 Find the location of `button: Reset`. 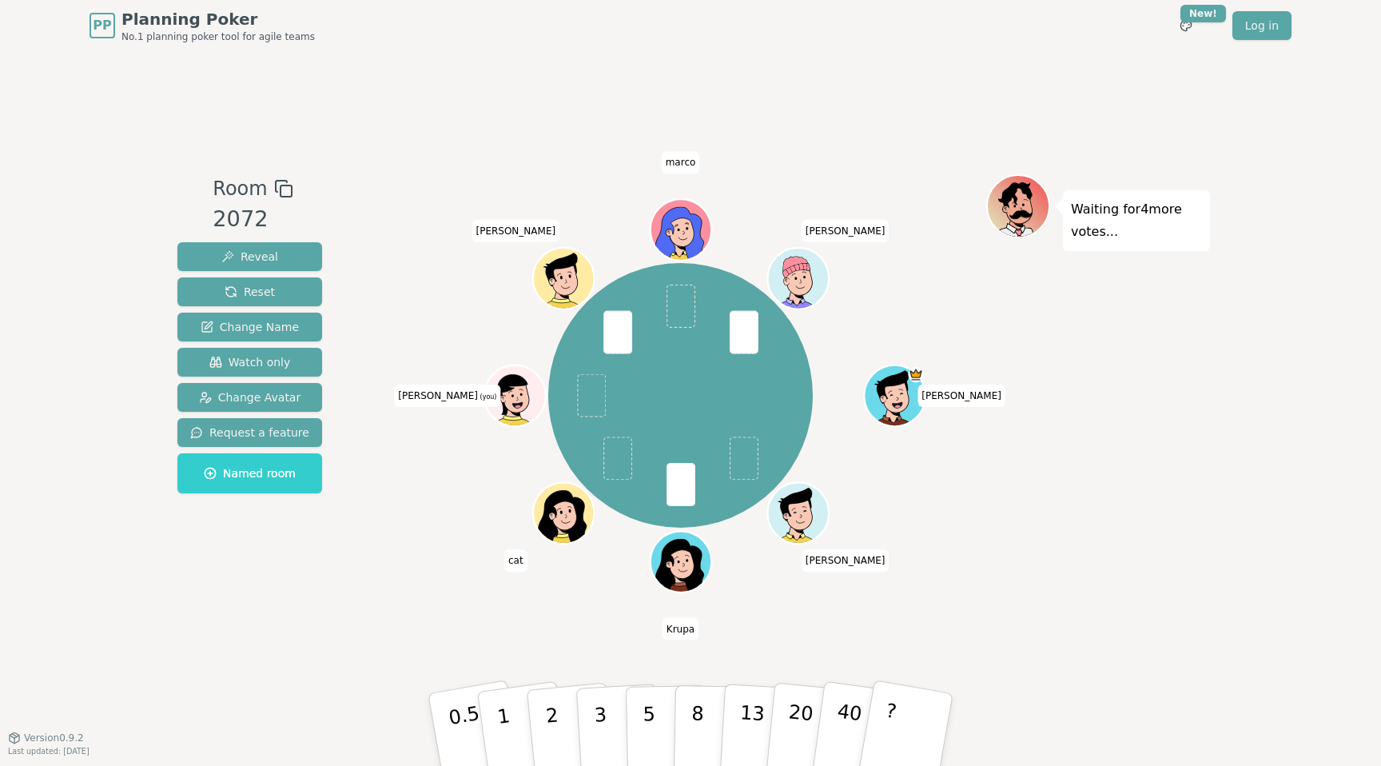

button: Reset is located at coordinates (249, 292).